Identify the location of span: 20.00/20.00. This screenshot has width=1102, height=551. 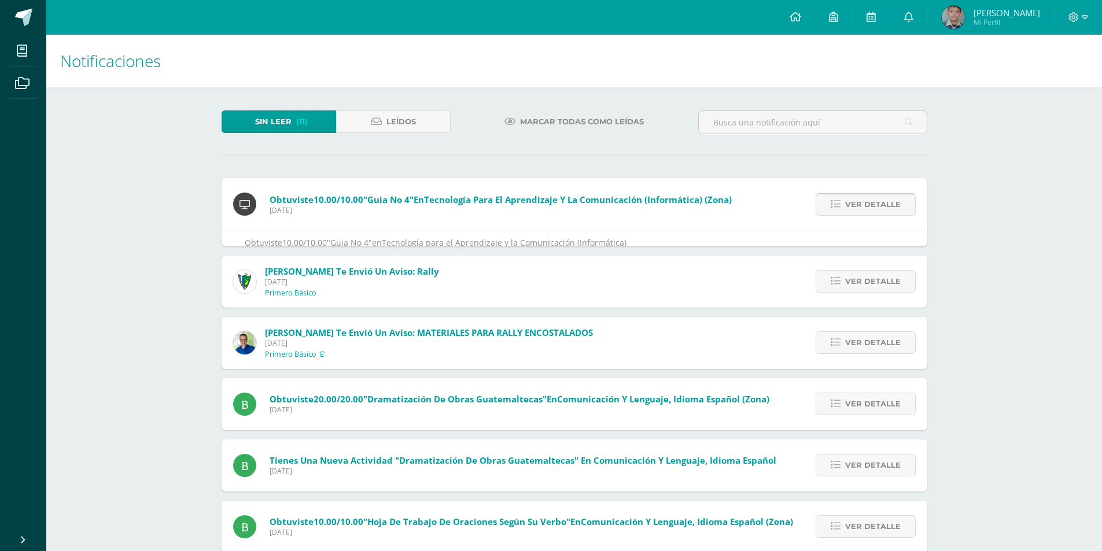
(338, 399).